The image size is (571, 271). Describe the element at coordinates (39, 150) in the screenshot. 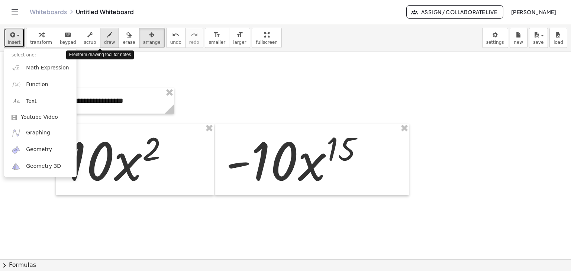

I see `span: Geometry` at that location.